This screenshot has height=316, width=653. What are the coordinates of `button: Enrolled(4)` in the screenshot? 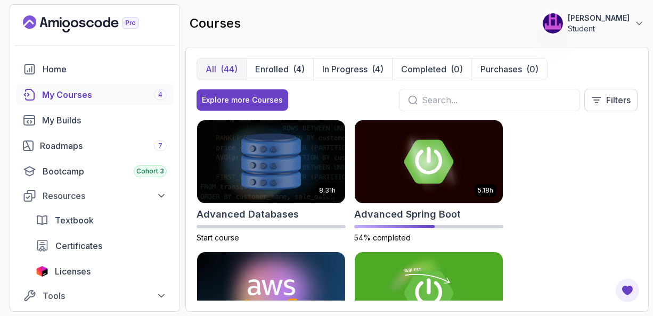 It's located at (280, 69).